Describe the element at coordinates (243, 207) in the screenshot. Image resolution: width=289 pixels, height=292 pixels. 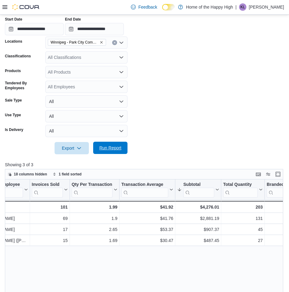
I see `div: 203` at that location.